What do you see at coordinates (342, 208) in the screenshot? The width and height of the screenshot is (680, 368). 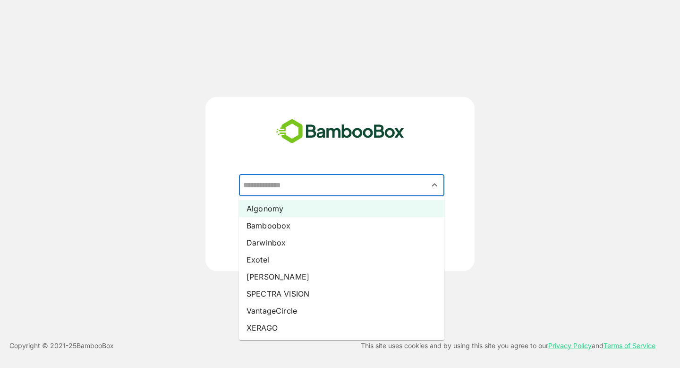 I see `li: Algonomy` at bounding box center [342, 208].